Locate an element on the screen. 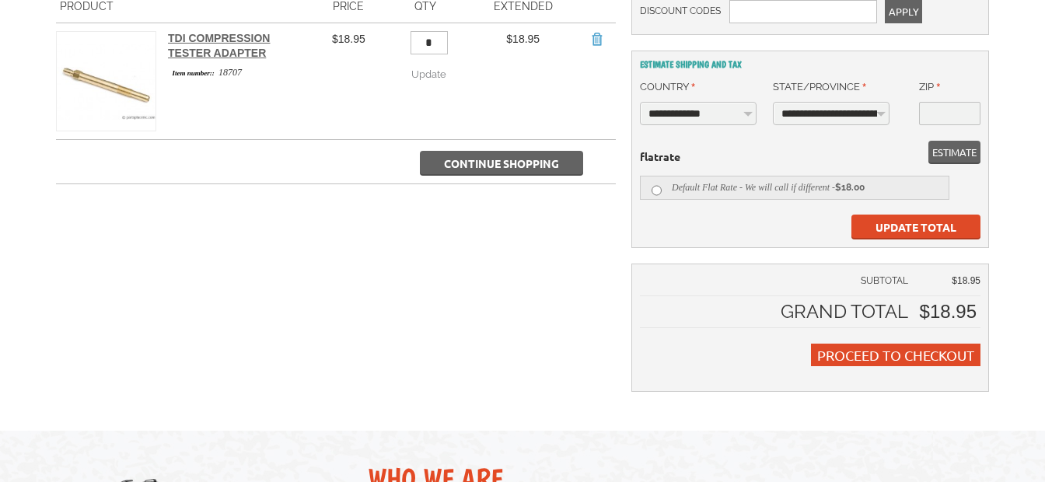 Image resolution: width=1045 pixels, height=482 pixels. label: Country is located at coordinates (667, 87).